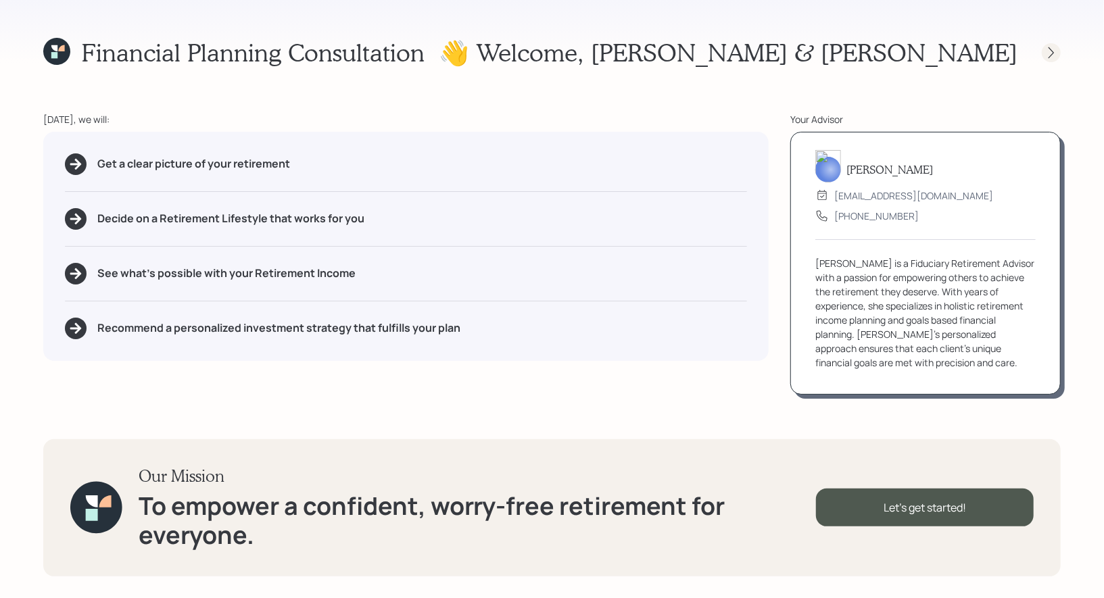 This screenshot has height=598, width=1104. What do you see at coordinates (230, 218) in the screenshot?
I see `h5: Decide on a Retirement Lifestyle that works for you` at bounding box center [230, 218].